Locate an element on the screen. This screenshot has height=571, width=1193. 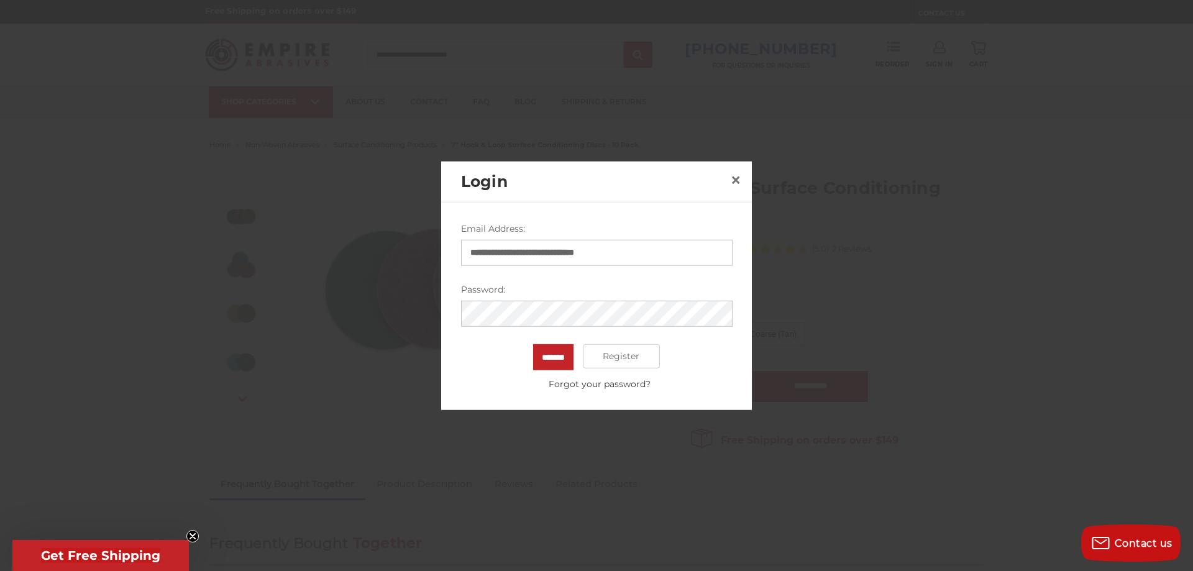
span: Get Free Shipping is located at coordinates (101, 556).